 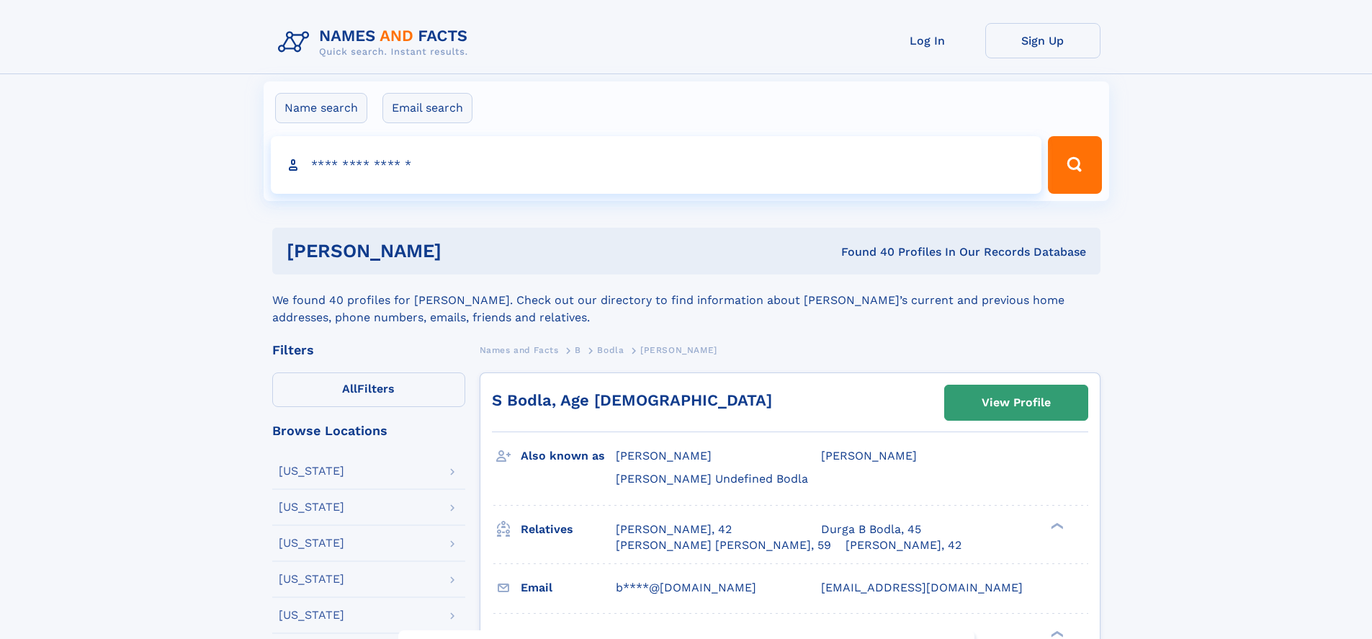 I want to click on span: Bodla, so click(x=610, y=350).